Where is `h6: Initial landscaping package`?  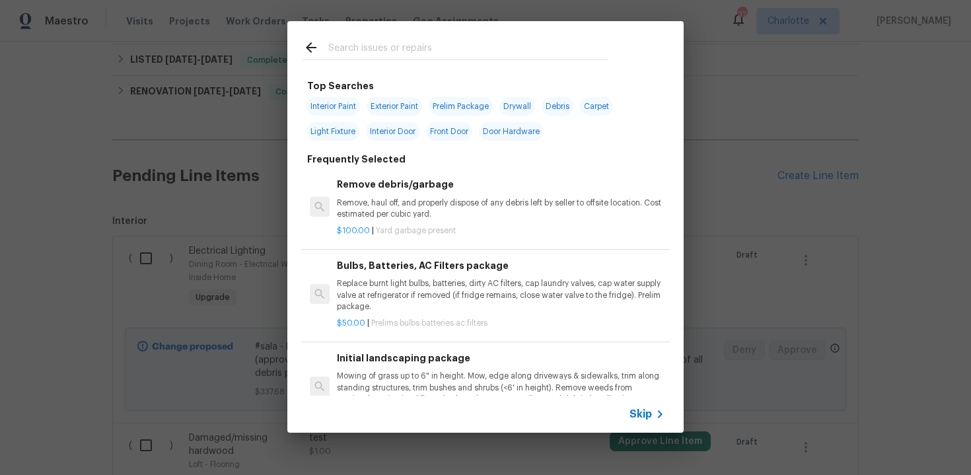
h6: Initial landscaping package is located at coordinates (501, 358).